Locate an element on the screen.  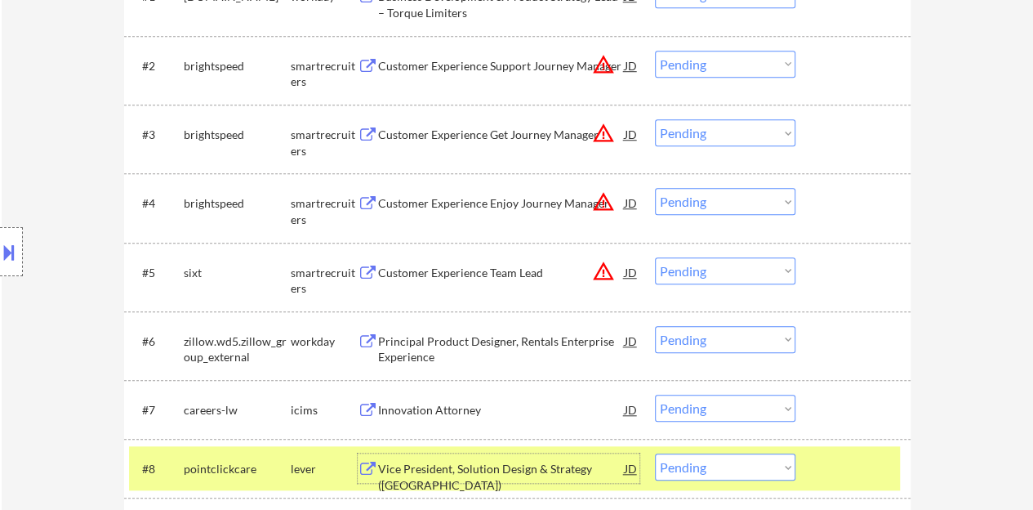
div: Principal Product Designer, Rentals Enterprise Experience is located at coordinates (502, 349).